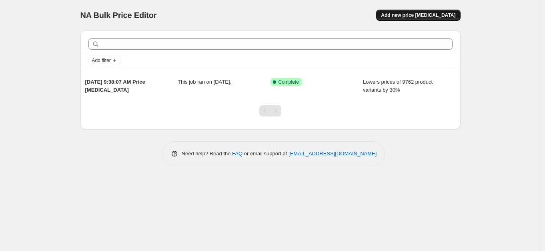 The image size is (545, 251). Describe the element at coordinates (397, 86) in the screenshot. I see `span: Lowers prices of 9762 product variants by 30%` at that location.